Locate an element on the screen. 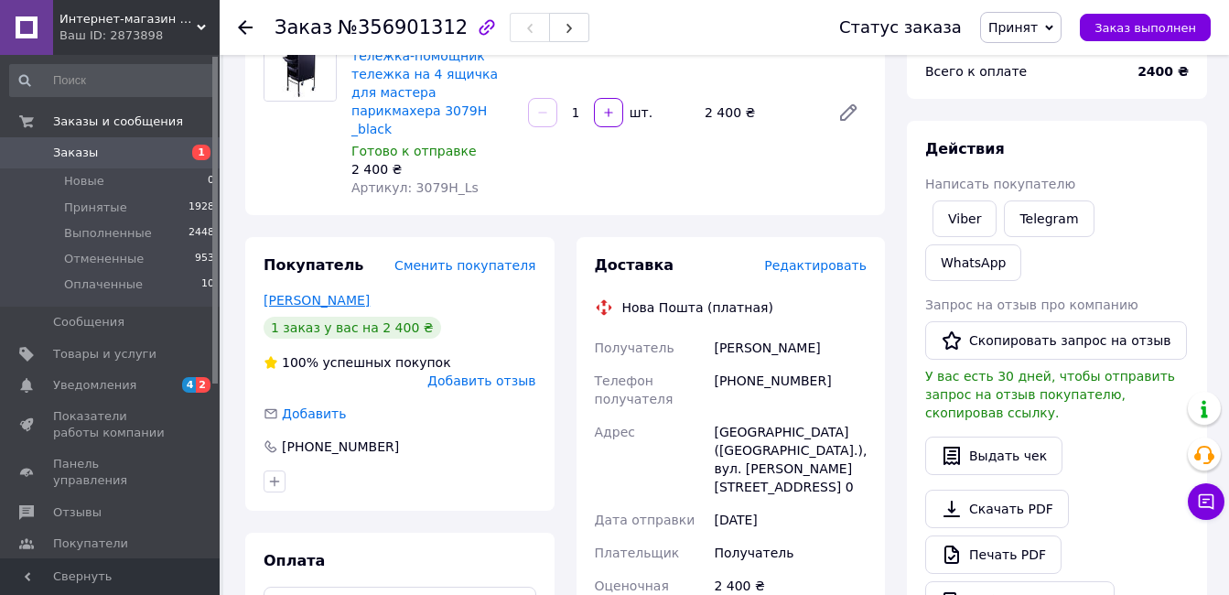 This screenshot has width=1229, height=595. span: У вас есть 30 дней, чтобы отправить запрос на отзыв покупателю, скопировав ссылку. is located at coordinates (1050, 395).